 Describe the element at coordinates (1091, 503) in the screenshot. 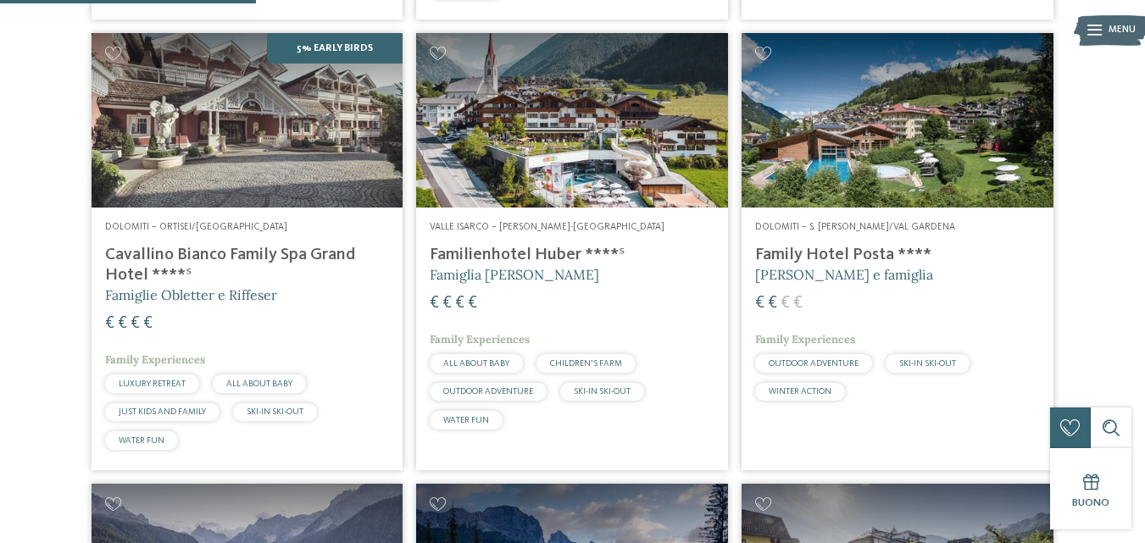

I see `span: Buono` at that location.